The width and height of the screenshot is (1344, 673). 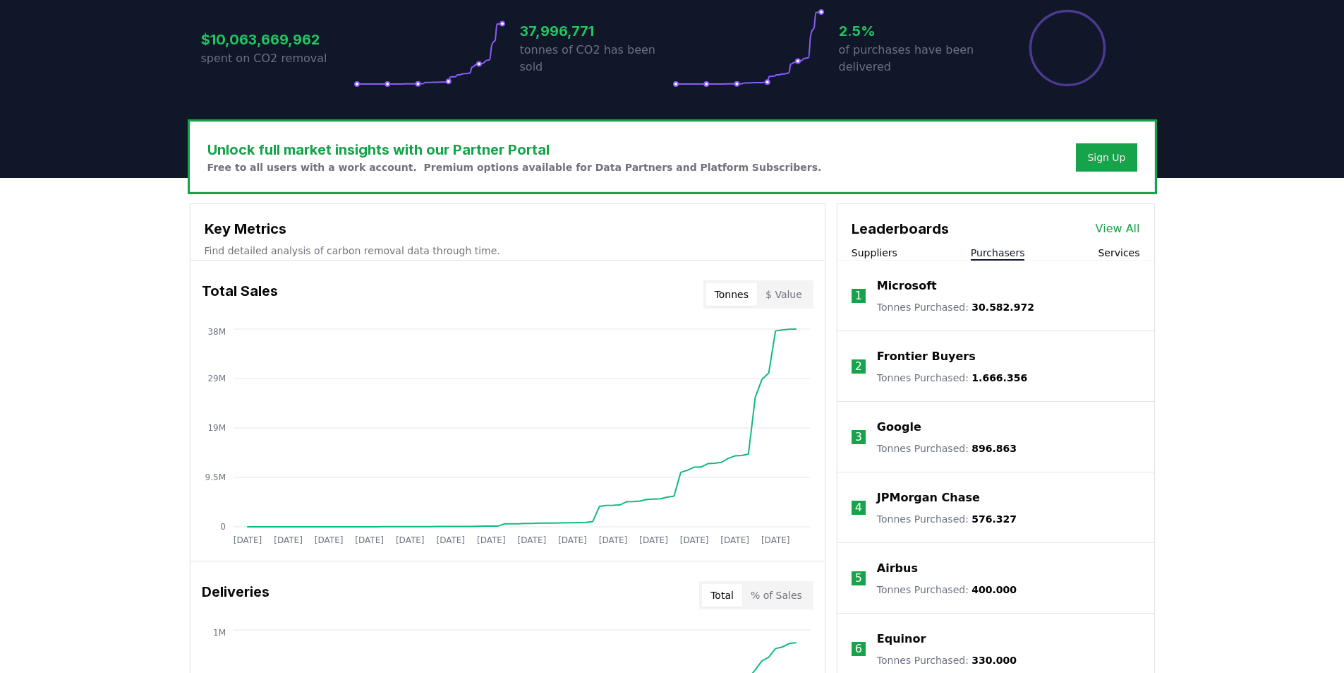 What do you see at coordinates (596, 31) in the screenshot?
I see `h3: 37,996,771` at bounding box center [596, 31].